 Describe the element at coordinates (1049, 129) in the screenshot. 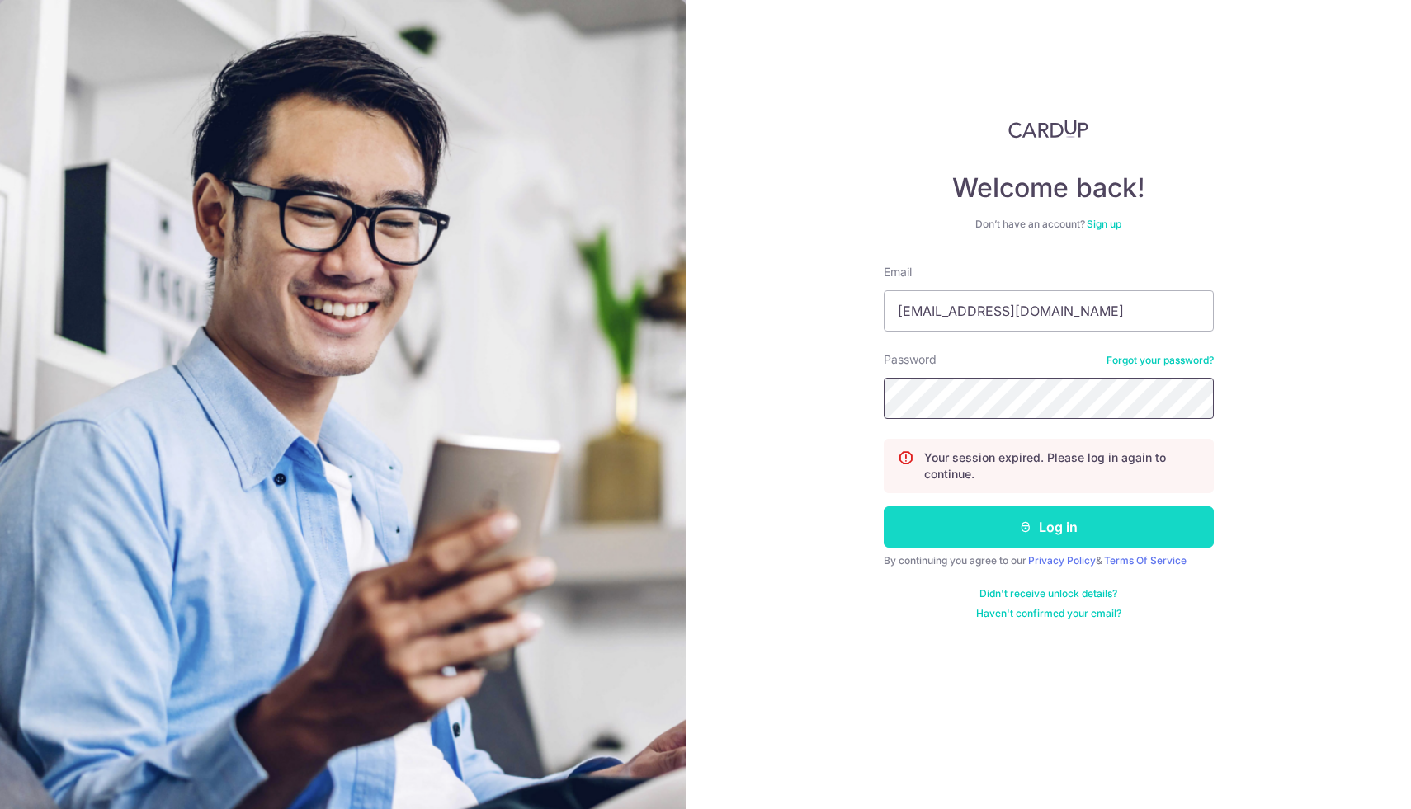

I see `img: CardUp Logo` at that location.